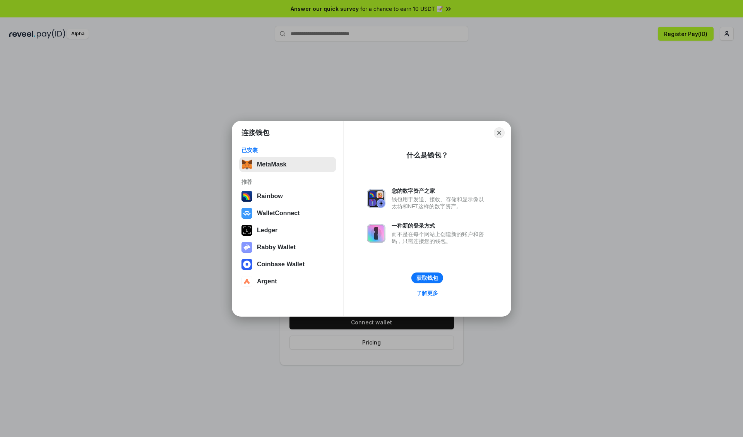 The image size is (743, 437). I want to click on div: WalletConnect, so click(278, 213).